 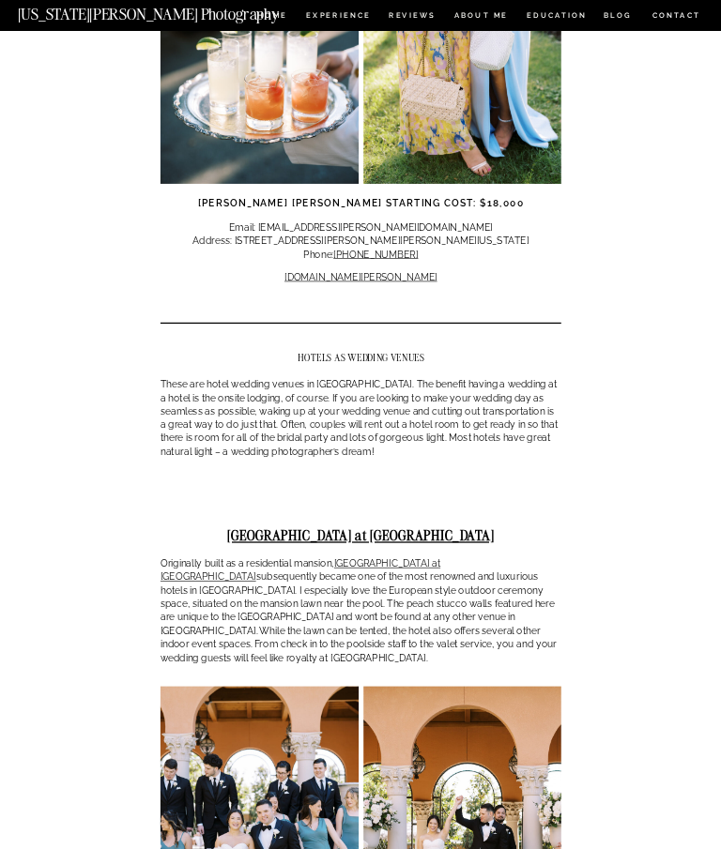 What do you see at coordinates (676, 16) in the screenshot?
I see `a: CONTACT` at bounding box center [676, 16].